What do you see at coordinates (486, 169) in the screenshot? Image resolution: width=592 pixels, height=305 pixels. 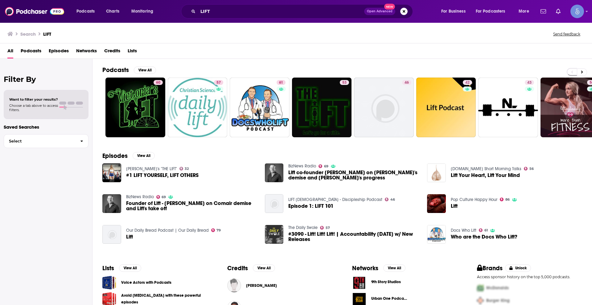 I see `a: Dhammatalks.org Short Morning Talks` at bounding box center [486, 169].